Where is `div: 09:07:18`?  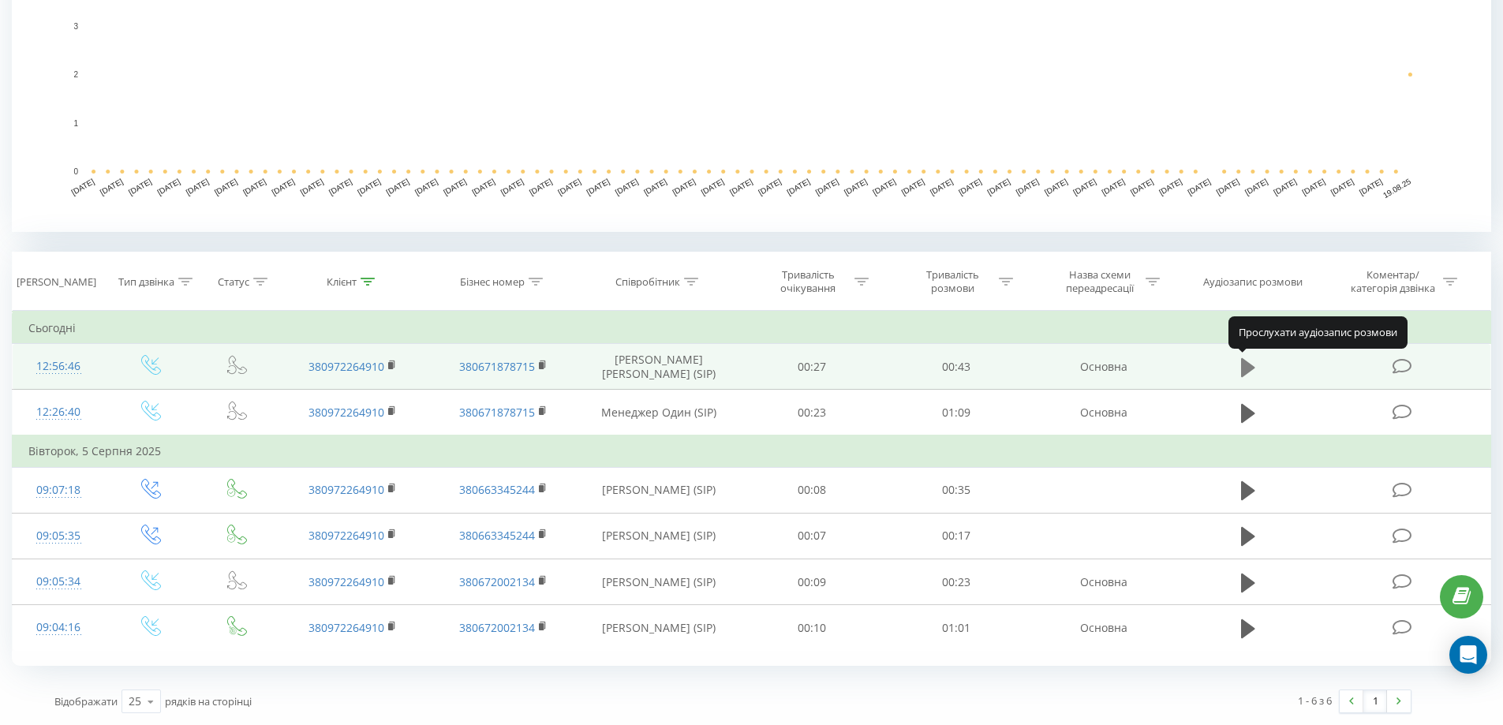
div: 09:07:18 is located at coordinates (58, 490).